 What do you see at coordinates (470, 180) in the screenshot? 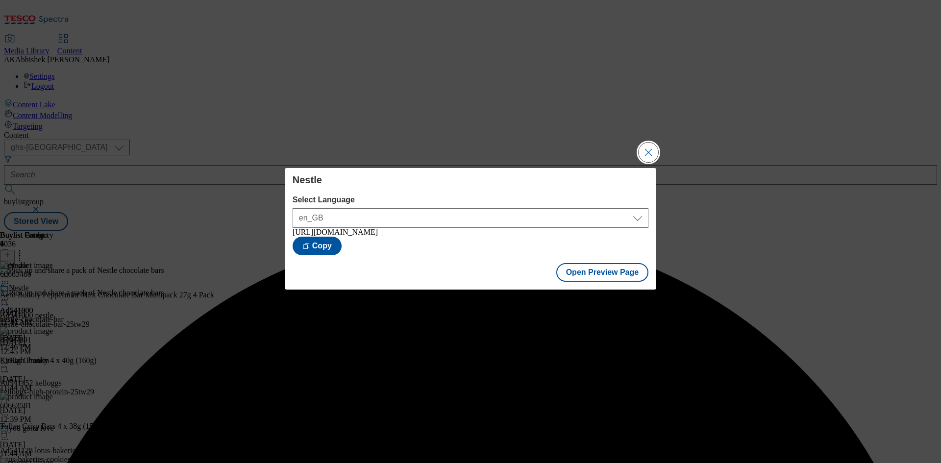
I see `h4: Nestle` at bounding box center [470, 180].